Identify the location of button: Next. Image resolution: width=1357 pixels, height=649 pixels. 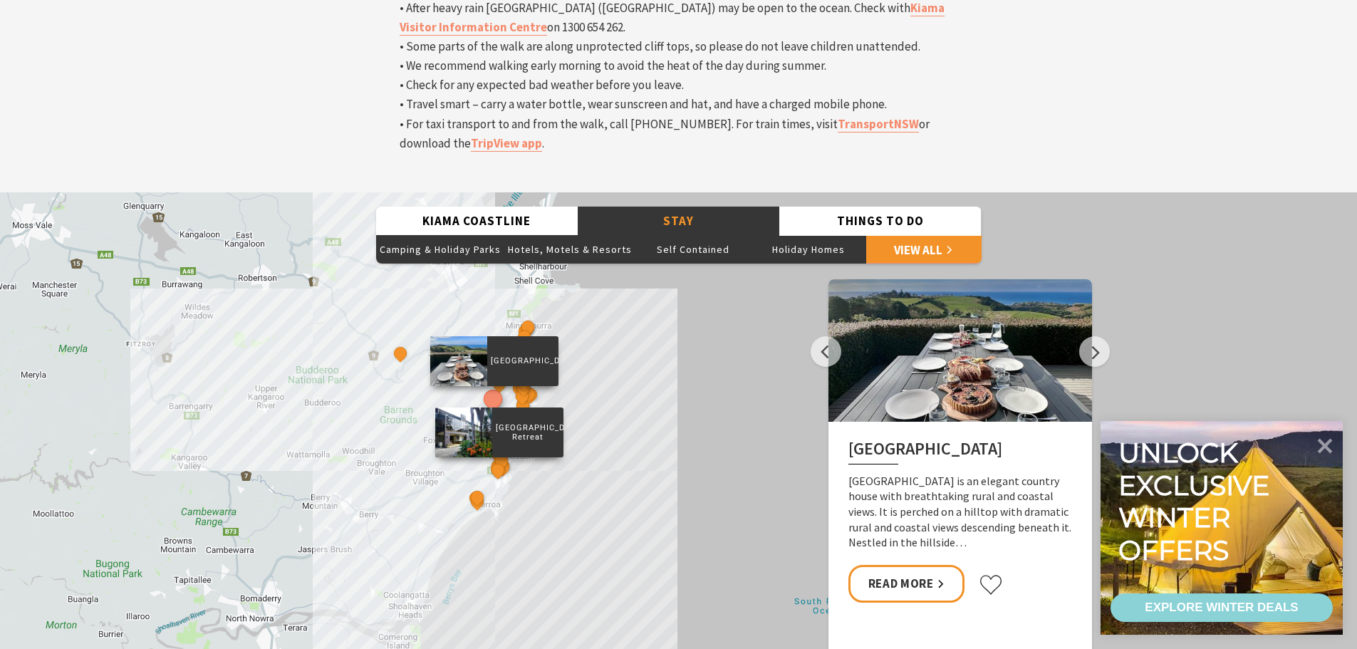
(1094, 351).